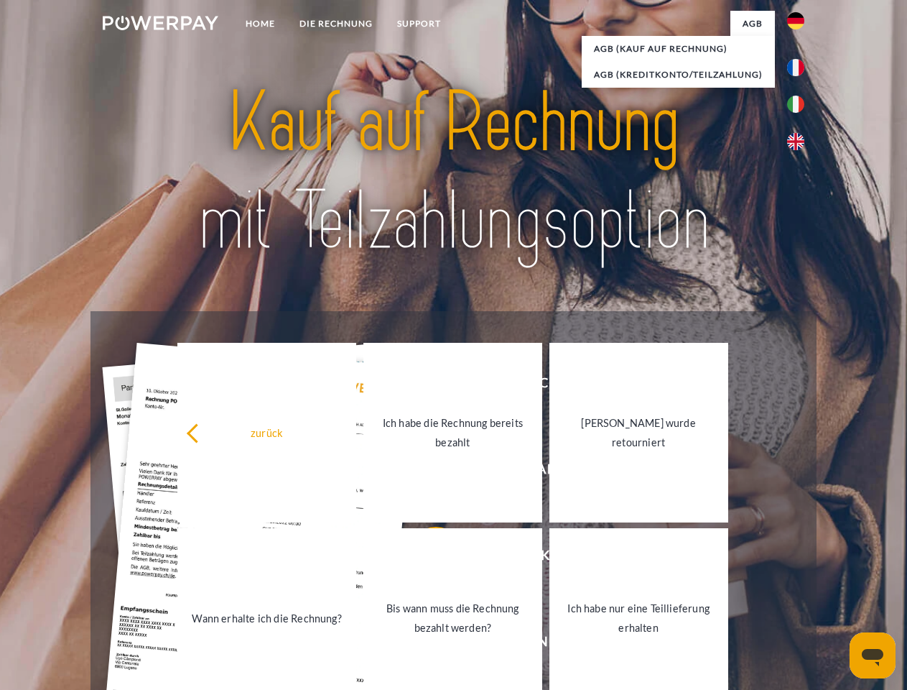 This screenshot has height=690, width=907. What do you see at coordinates (796, 104) in the screenshot?
I see `img: it` at bounding box center [796, 104].